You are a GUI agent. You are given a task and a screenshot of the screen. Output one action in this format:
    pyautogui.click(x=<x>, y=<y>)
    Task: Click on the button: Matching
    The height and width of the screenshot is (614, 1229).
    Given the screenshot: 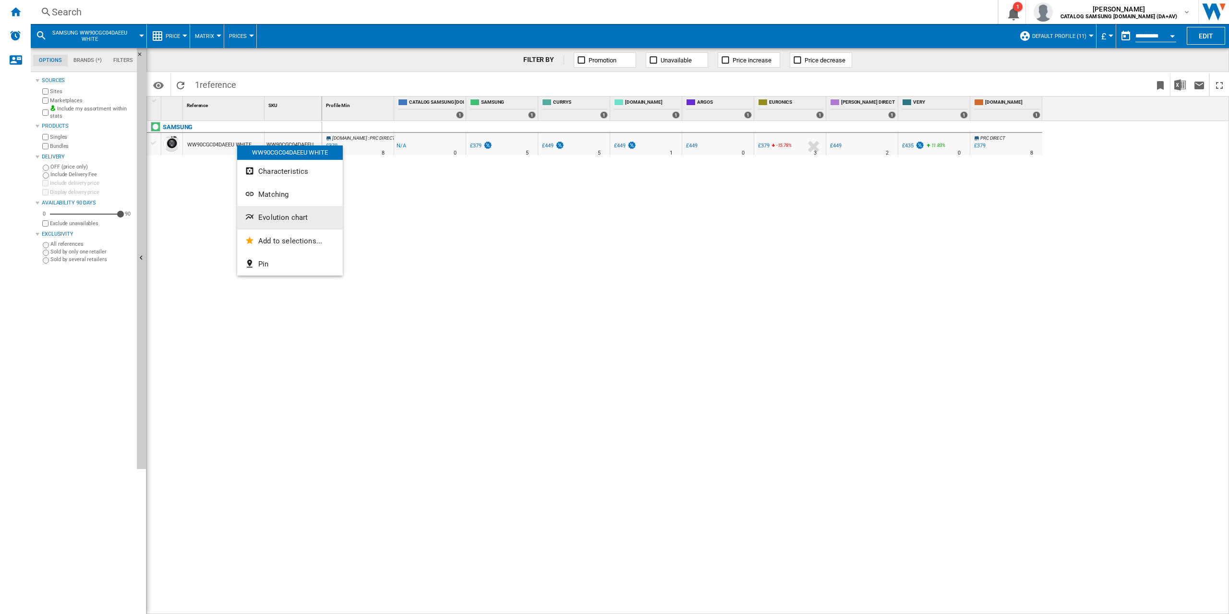 What is the action you would take?
    pyautogui.click(x=290, y=194)
    